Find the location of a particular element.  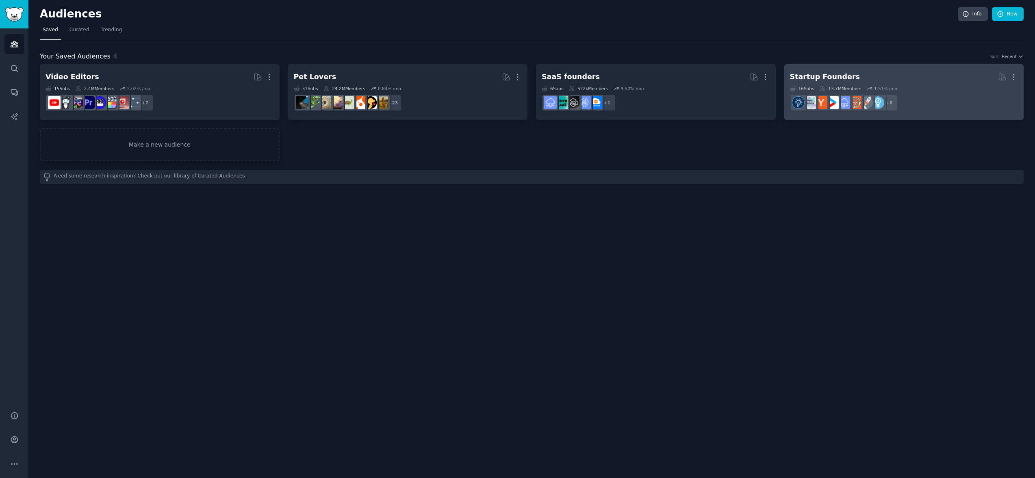

img: startup is located at coordinates (832, 102).